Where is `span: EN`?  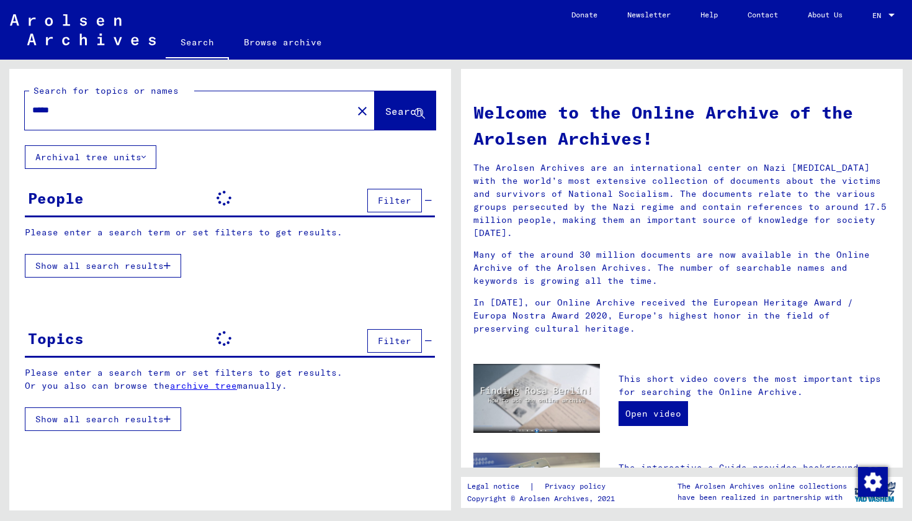 span: EN is located at coordinates (879, 16).